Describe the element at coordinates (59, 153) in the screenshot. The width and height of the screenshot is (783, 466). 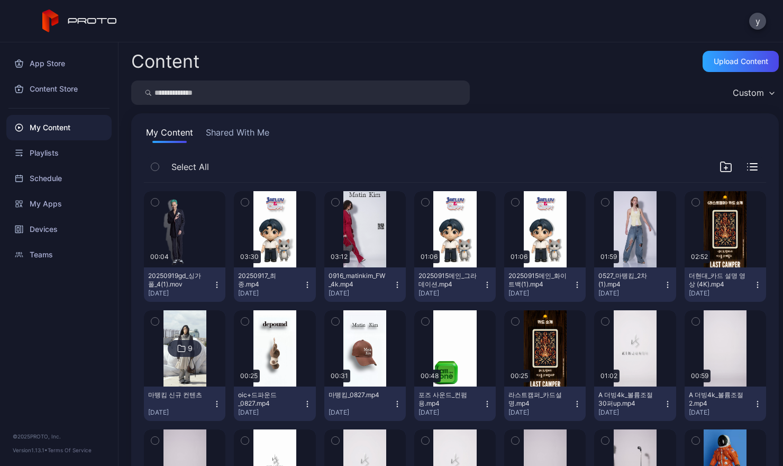
I see `a: Playlists` at that location.